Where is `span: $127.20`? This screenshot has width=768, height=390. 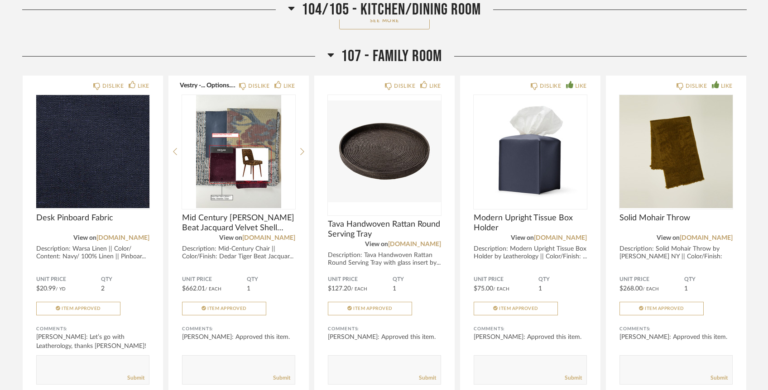
span: $127.20 is located at coordinates (339, 289).